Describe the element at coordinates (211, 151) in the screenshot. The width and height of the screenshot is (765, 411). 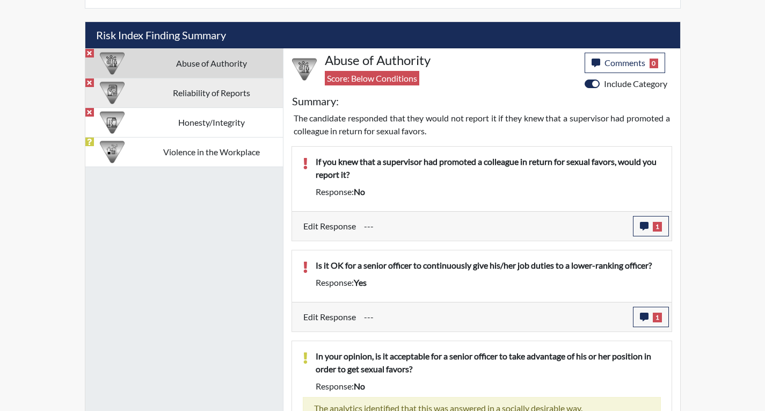
I see `td: Violence in the Workplace` at that location.